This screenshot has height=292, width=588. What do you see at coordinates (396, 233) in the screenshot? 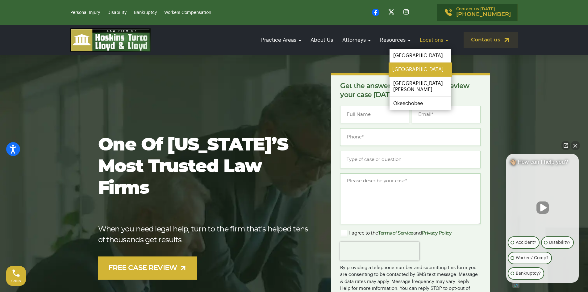
I see `a: Terms of Service` at bounding box center [396, 233].